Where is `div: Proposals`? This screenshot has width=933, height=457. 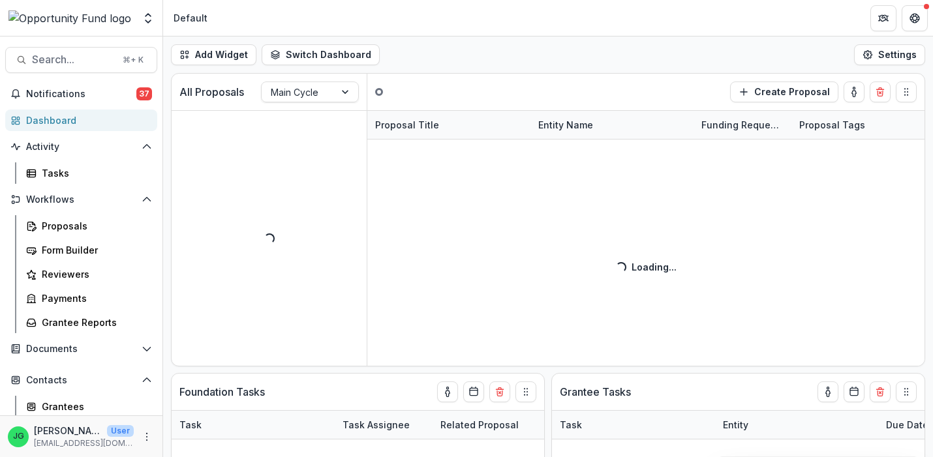 div: Proposals is located at coordinates (94, 226).